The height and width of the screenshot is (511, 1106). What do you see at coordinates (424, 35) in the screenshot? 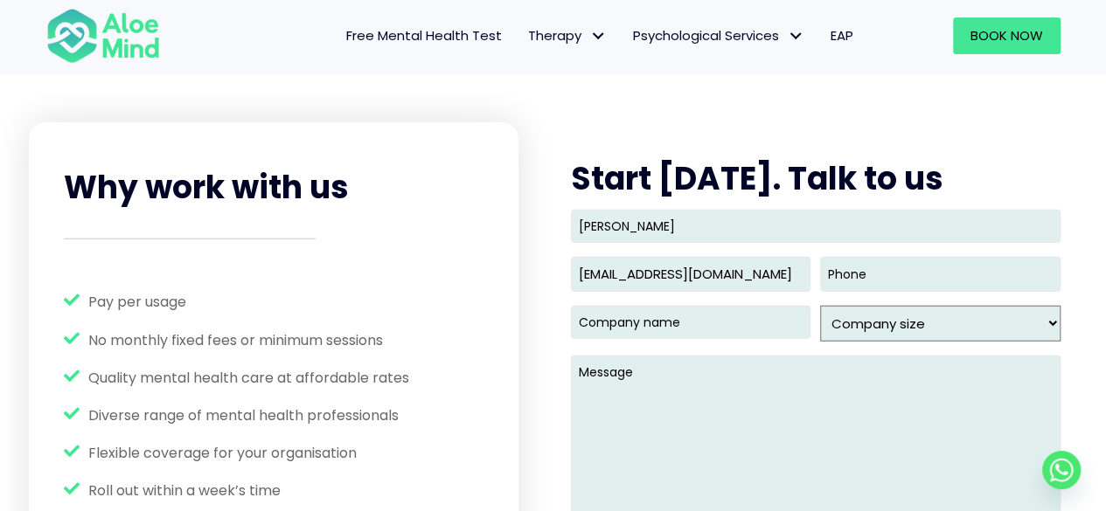
I see `span: Free Mental Health Test` at bounding box center [424, 35].